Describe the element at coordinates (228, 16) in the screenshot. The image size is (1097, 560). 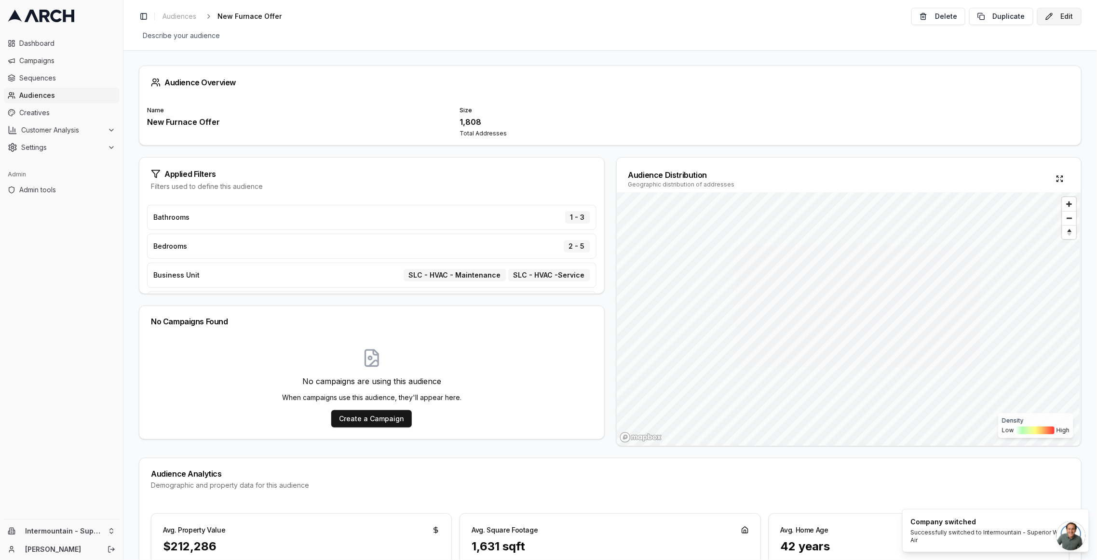
I see `nav: breadcrumb` at that location.